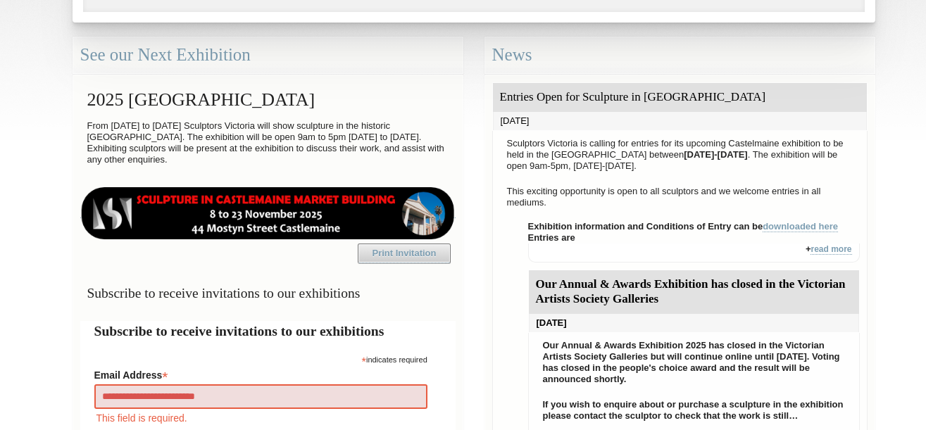  Describe the element at coordinates (261, 418) in the screenshot. I see `div: This field is required.` at that location.